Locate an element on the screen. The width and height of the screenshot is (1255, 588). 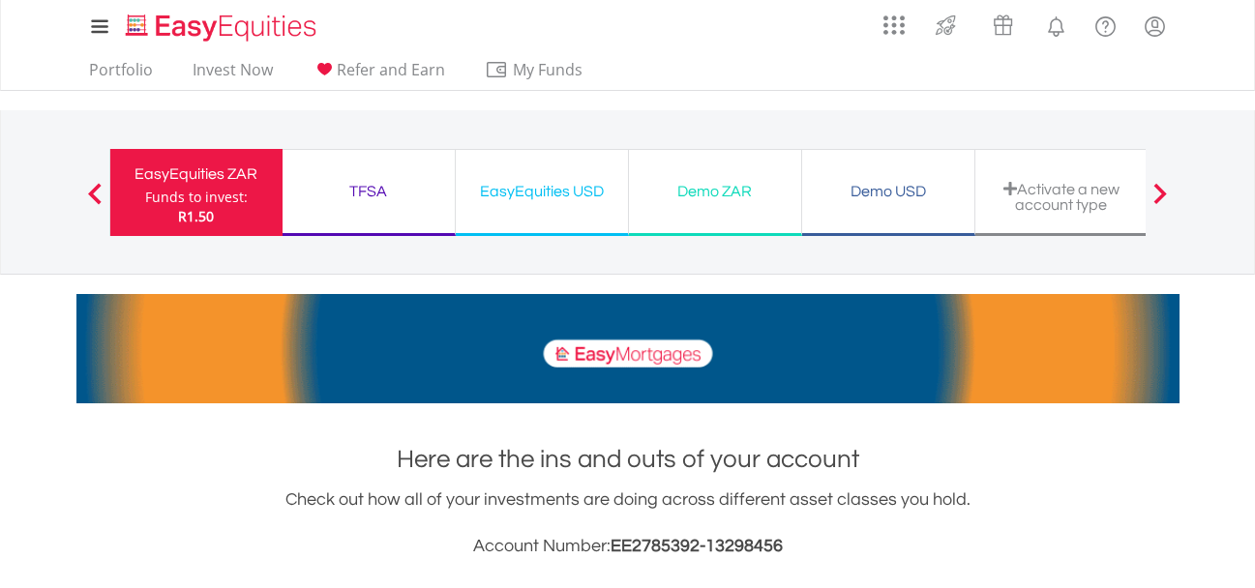
a: FAQ's and Support is located at coordinates (1105, 24).